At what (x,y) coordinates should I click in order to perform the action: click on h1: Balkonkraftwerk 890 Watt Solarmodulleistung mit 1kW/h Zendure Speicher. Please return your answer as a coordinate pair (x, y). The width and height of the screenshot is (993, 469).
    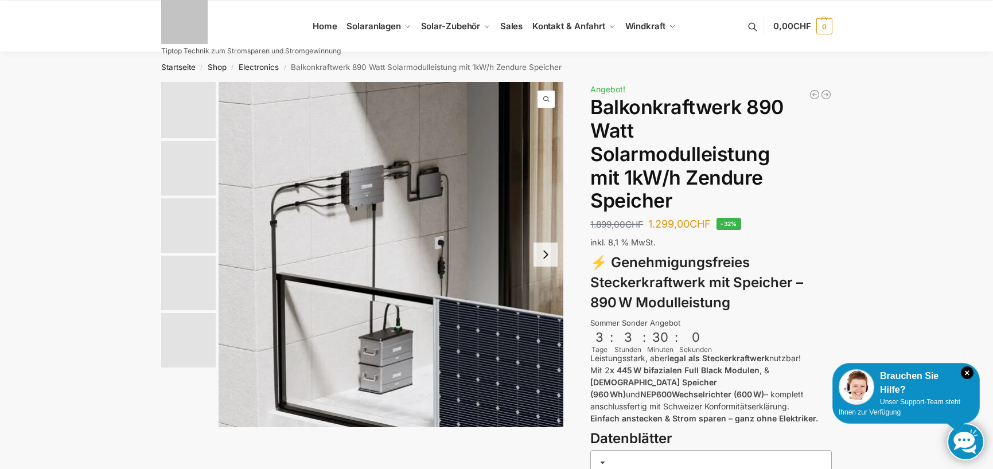
    Looking at the image, I should click on (711, 154).